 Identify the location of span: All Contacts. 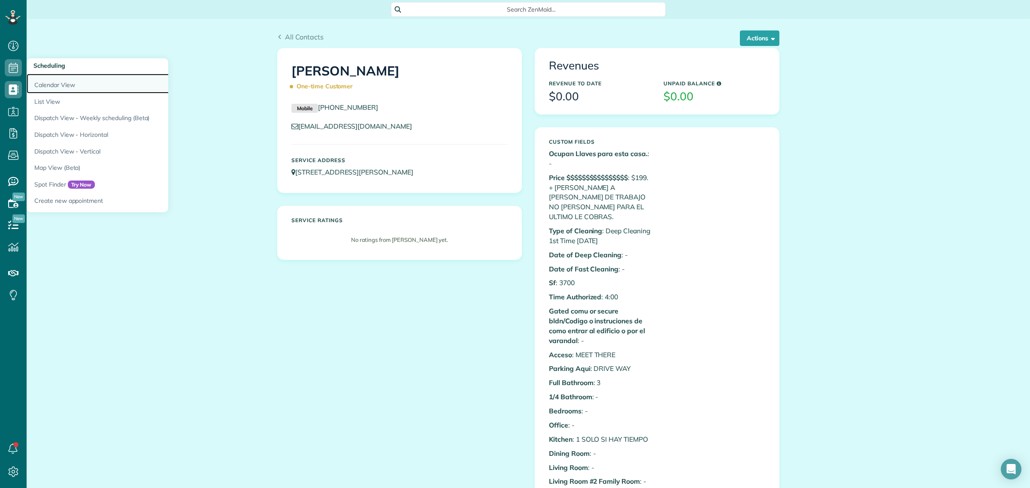
(304, 37).